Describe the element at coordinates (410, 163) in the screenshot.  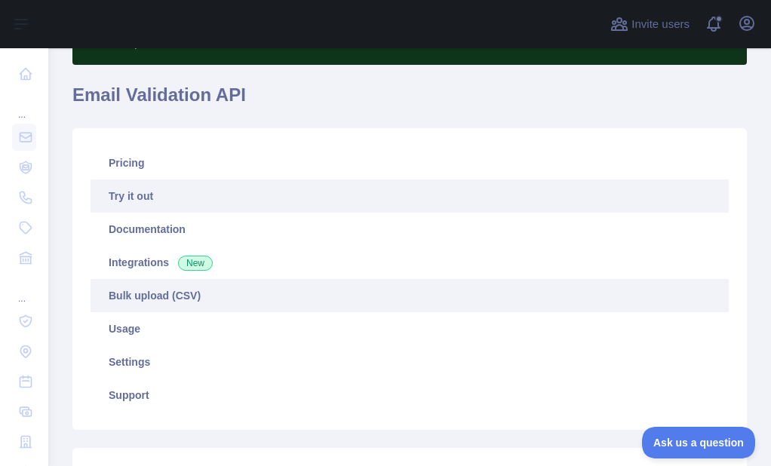
I see `a: Pricing` at that location.